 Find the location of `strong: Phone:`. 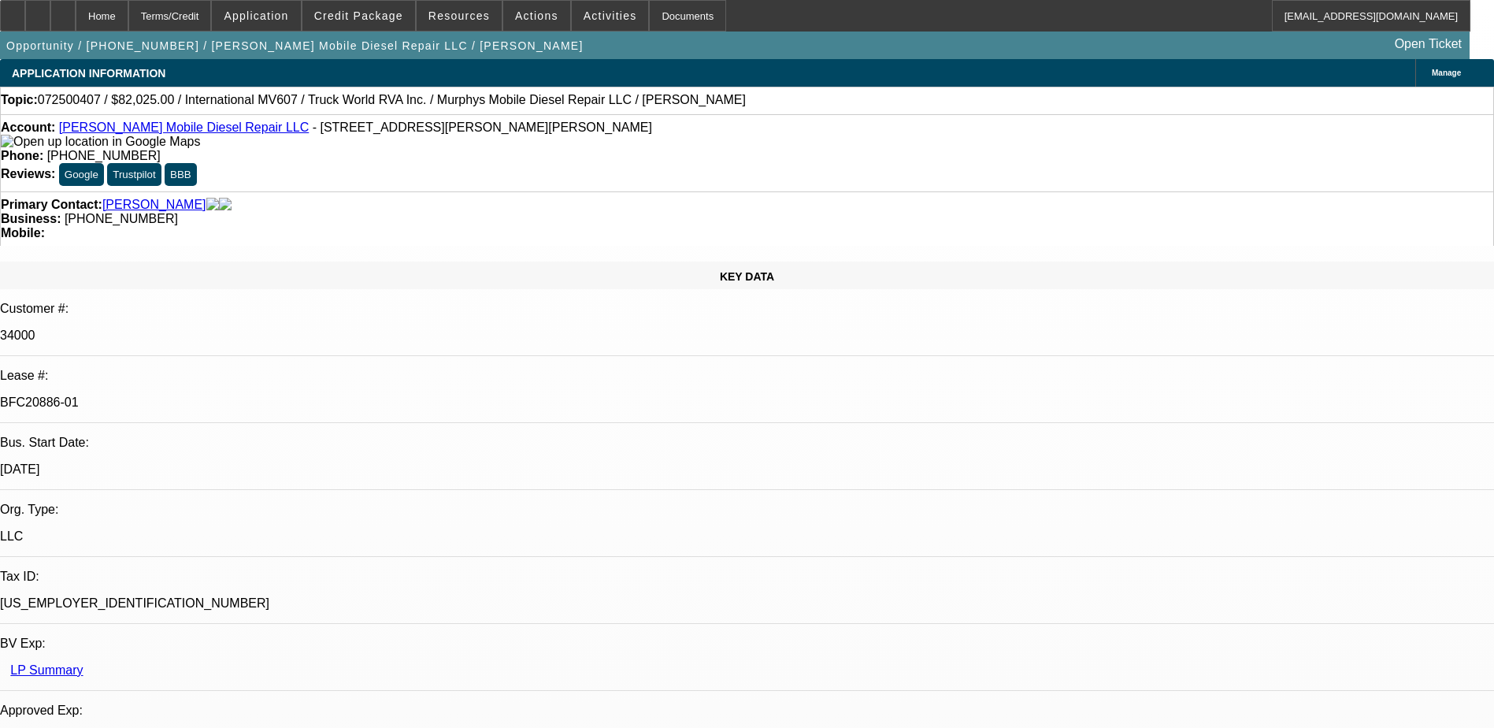

strong: Phone: is located at coordinates (22, 155).